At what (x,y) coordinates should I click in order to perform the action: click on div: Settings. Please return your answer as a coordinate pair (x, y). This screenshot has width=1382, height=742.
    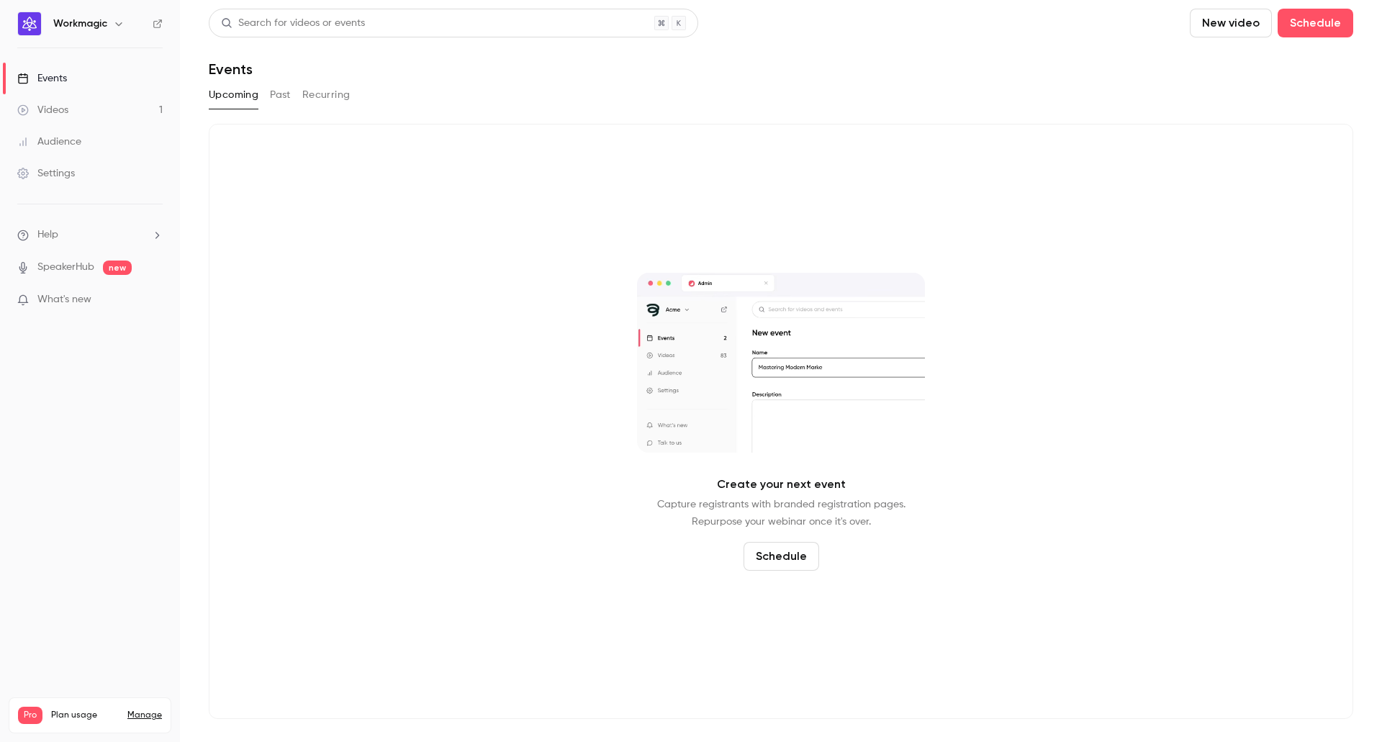
    Looking at the image, I should click on (46, 173).